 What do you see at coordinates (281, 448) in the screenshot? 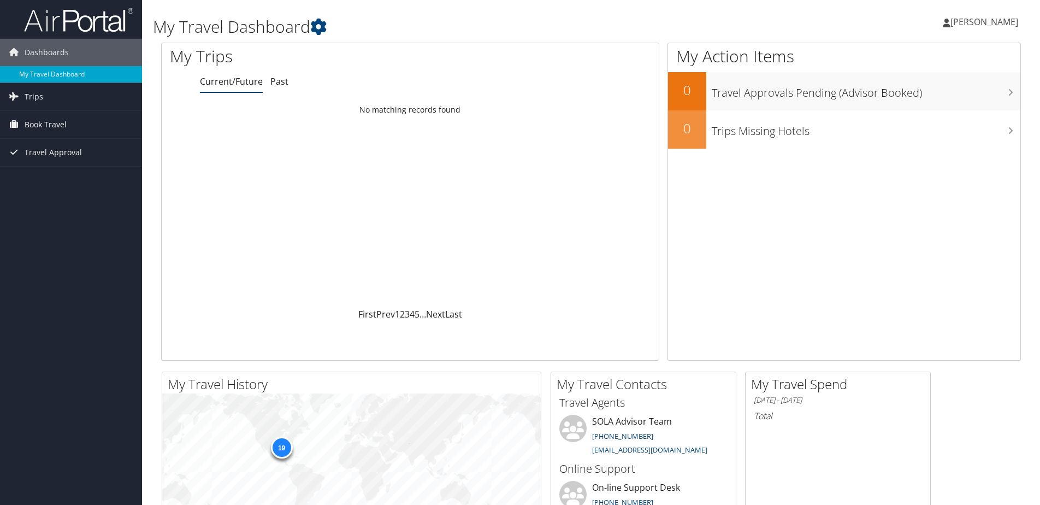
I see `div: 19` at bounding box center [281, 448].